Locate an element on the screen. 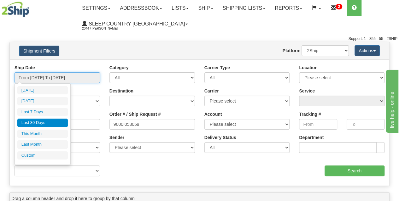 Image resolution: width=399 pixels, height=201 pixels. label: Tracking # is located at coordinates (310, 114).